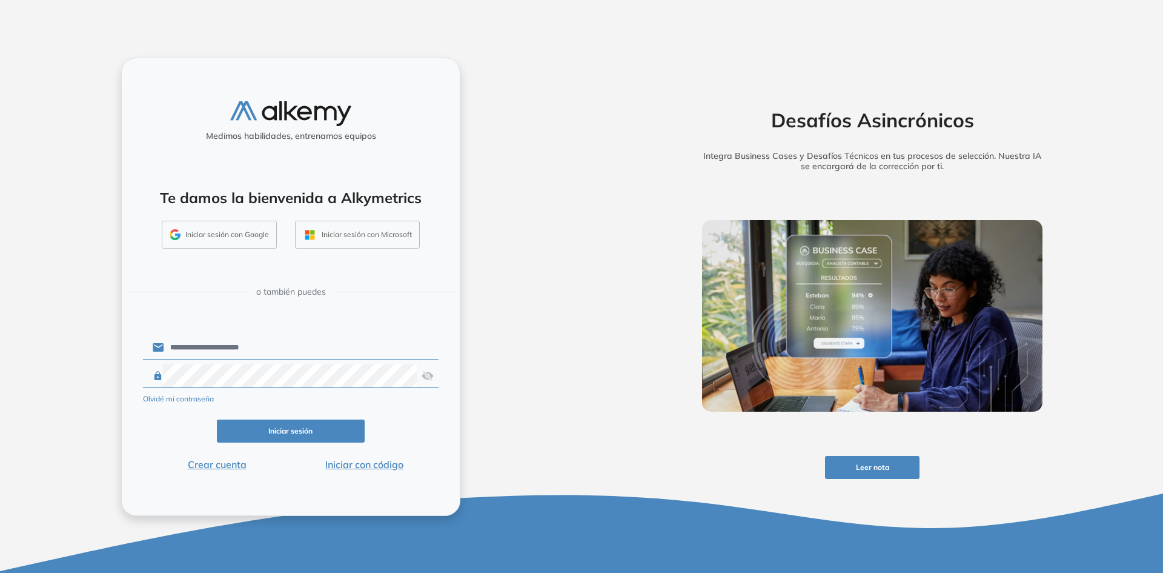  What do you see at coordinates (291, 113) in the screenshot?
I see `img: logo-alkemy` at bounding box center [291, 113].